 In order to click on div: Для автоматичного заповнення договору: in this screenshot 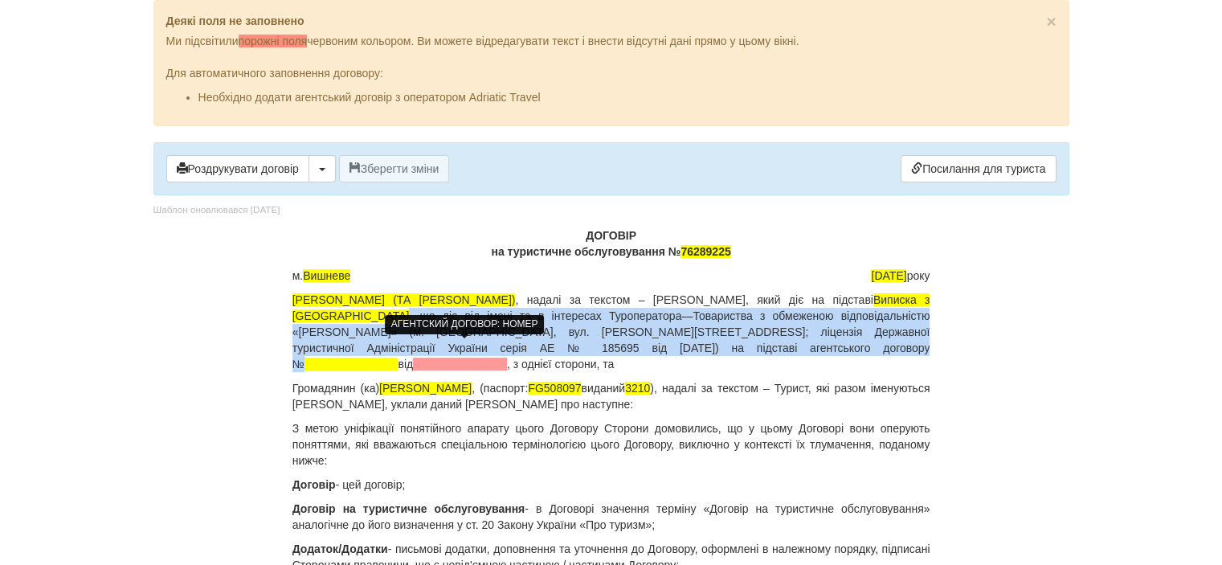, I will do `click(611, 77)`.